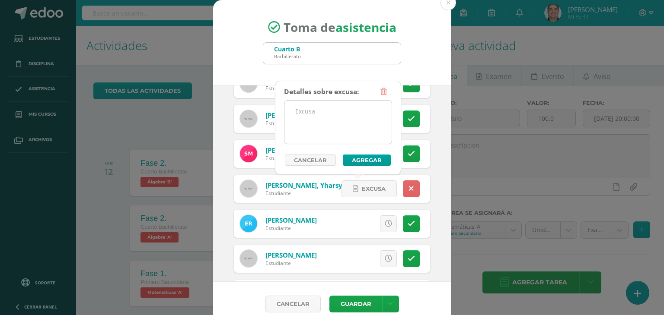 The height and width of the screenshot is (315, 664). What do you see at coordinates (366, 27) in the screenshot?
I see `strong: asistencia` at bounding box center [366, 27].